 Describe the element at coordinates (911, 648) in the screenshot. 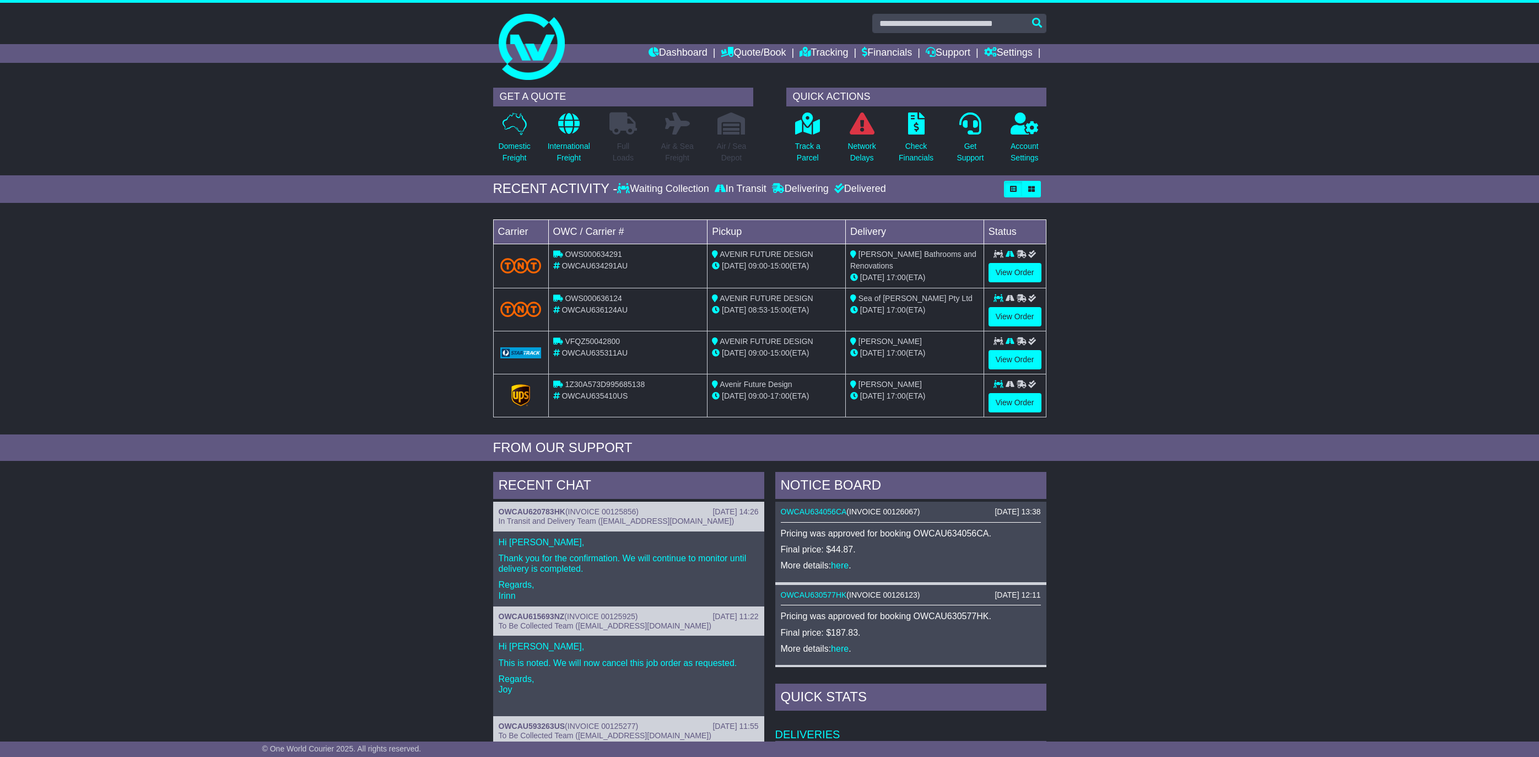

I see `p: More details: .` at that location.